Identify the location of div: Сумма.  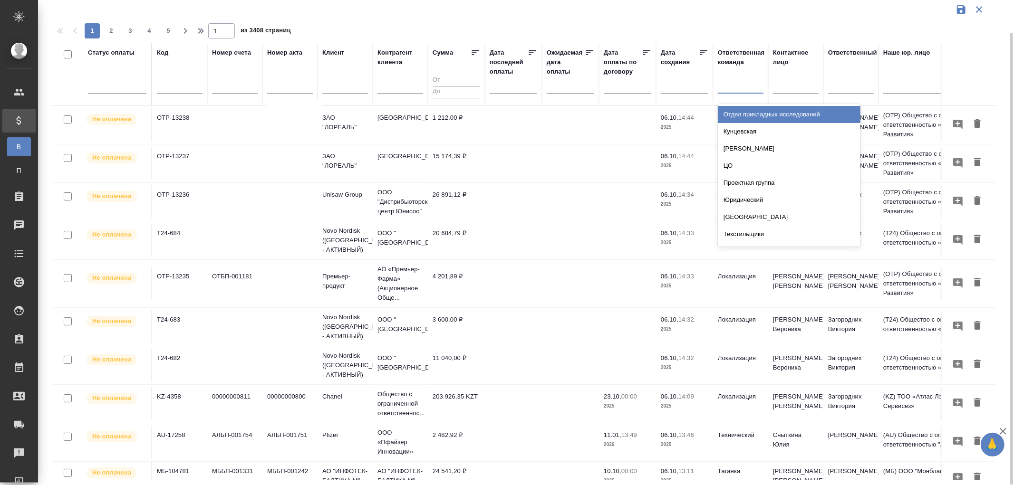
(443, 53).